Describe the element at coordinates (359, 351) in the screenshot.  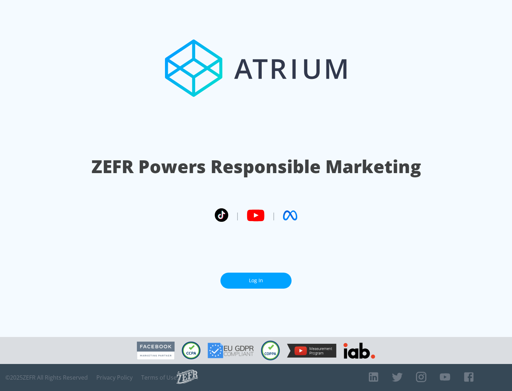
I see `img: IAB` at that location.